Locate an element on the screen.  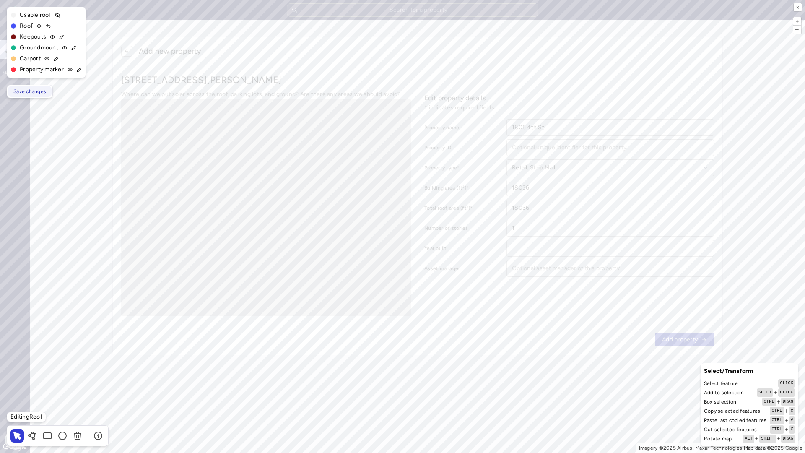
span: Save changes is located at coordinates (30, 91).